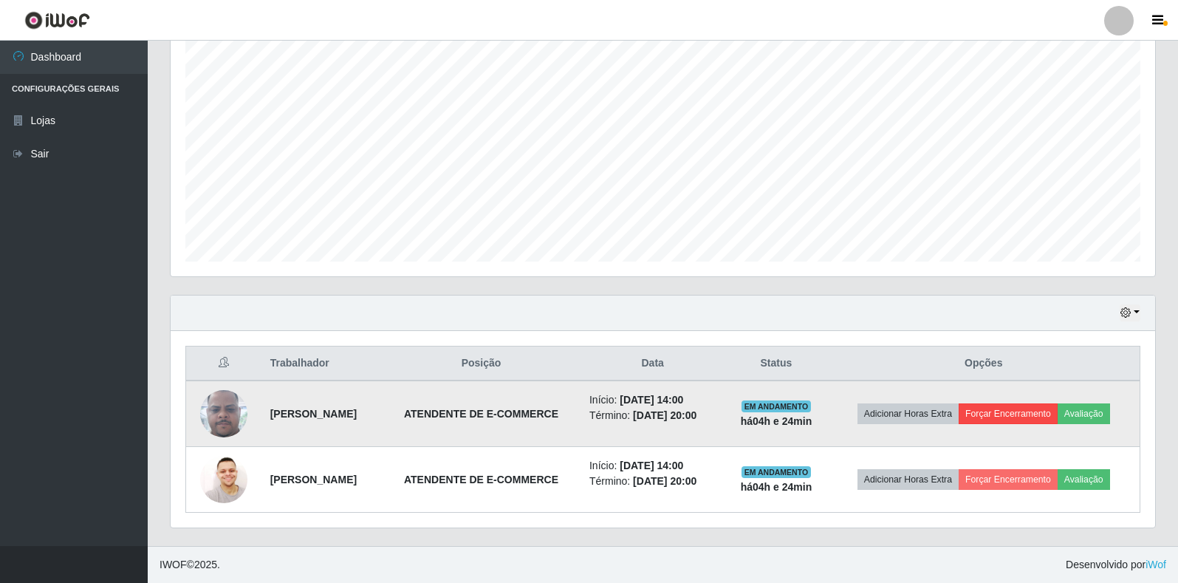  I want to click on span: Desenvolvido por, so click(1116, 564).